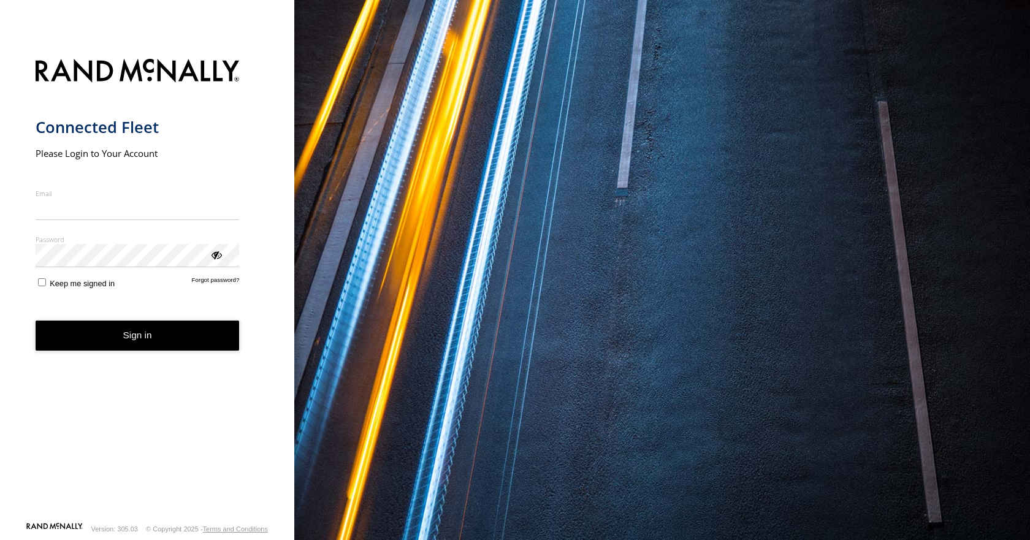 The image size is (1030, 540). I want to click on input: Keep me signed in, so click(42, 282).